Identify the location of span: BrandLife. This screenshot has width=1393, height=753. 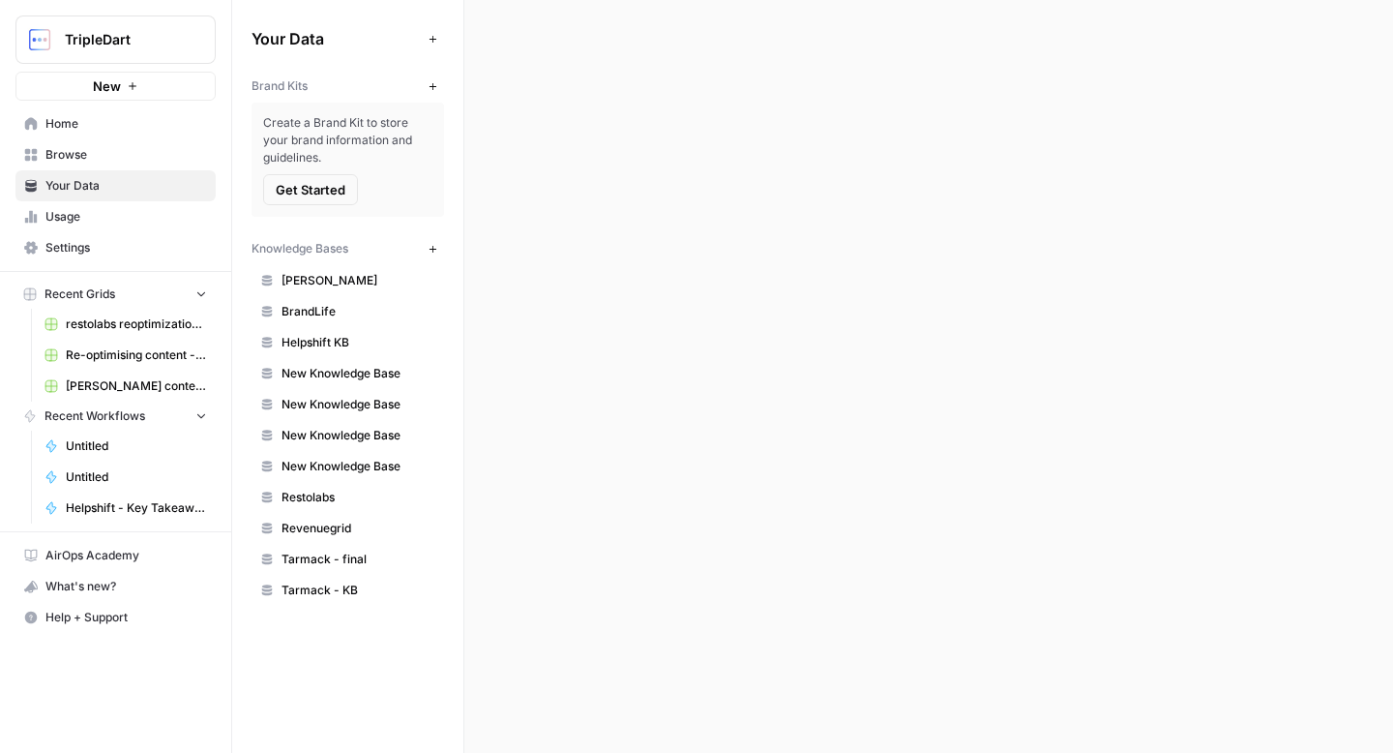
(358, 312).